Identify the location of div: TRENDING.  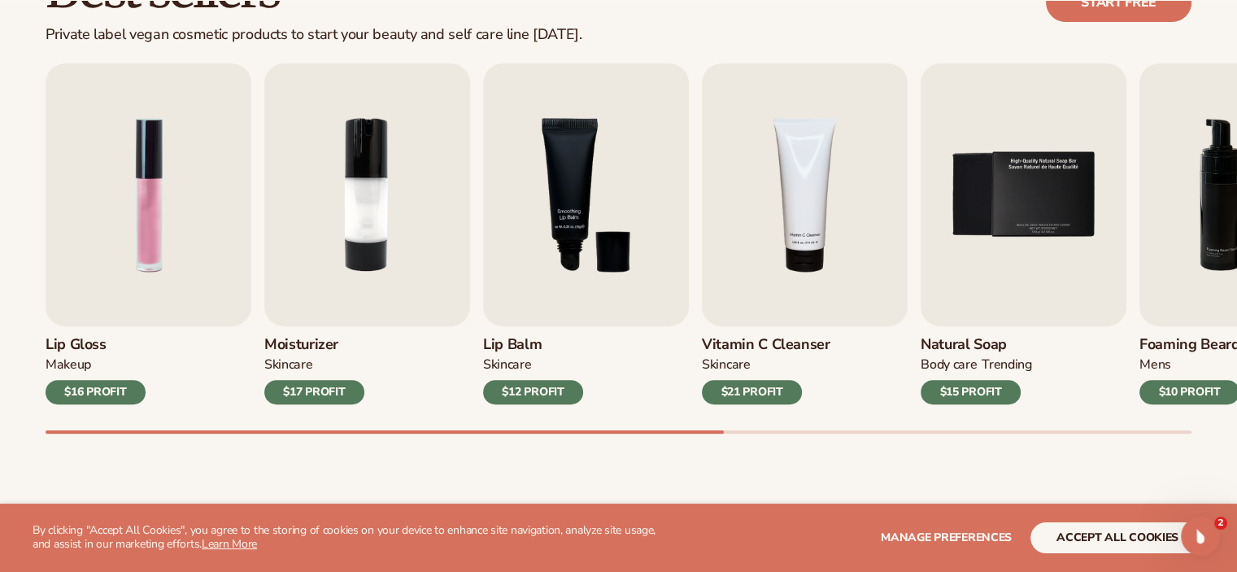
(1006, 364).